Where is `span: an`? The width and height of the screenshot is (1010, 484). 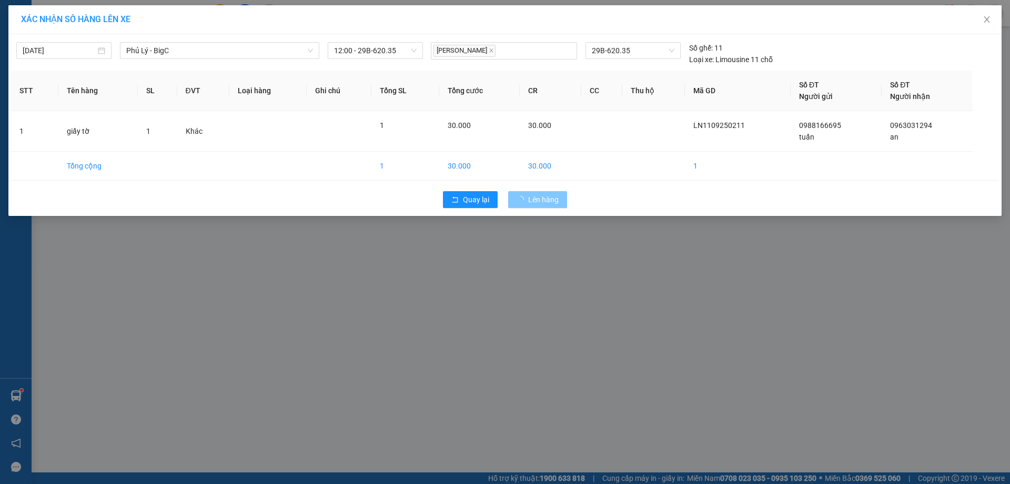
span: an is located at coordinates (895, 137).